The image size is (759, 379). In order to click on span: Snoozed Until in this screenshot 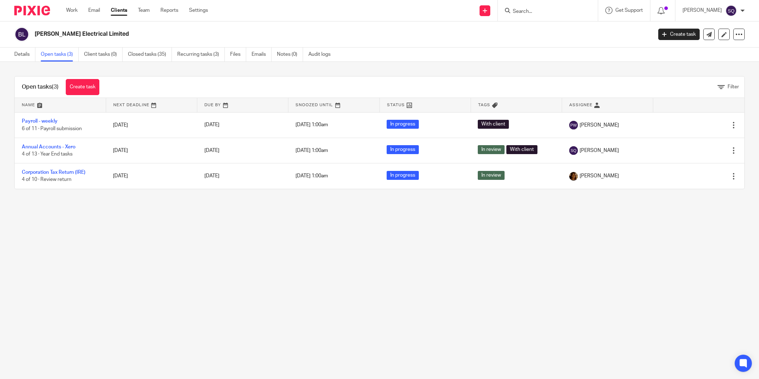, I will do `click(314, 105)`.